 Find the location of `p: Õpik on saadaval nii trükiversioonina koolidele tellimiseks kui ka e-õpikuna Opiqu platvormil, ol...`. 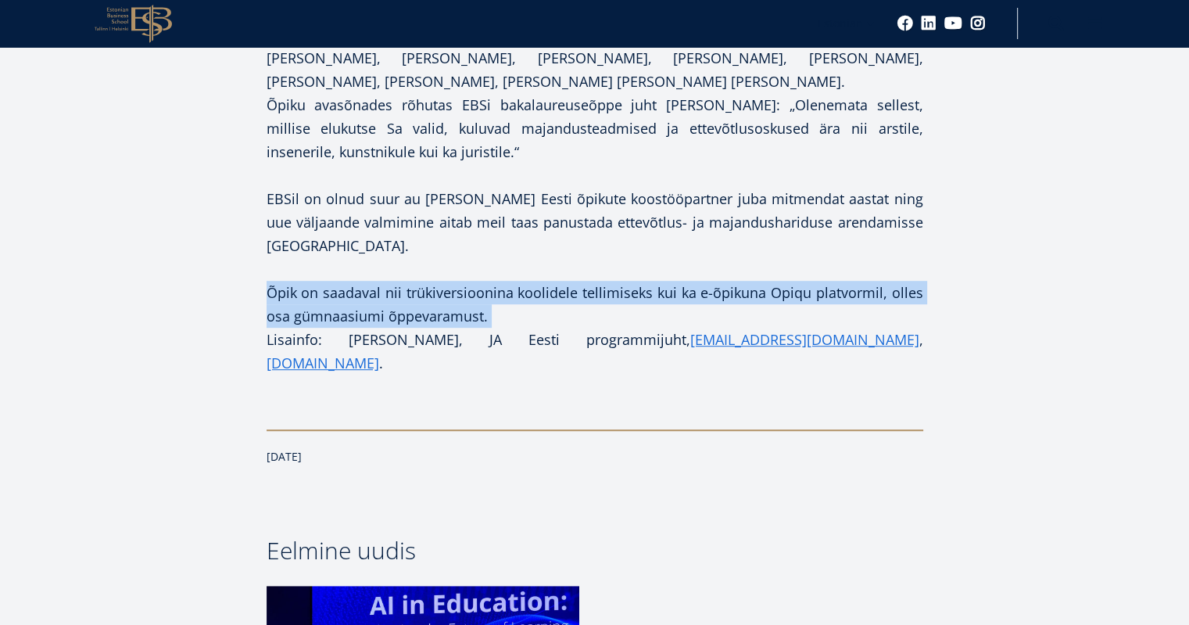

p: Õpik on saadaval nii trükiversioonina koolidele tellimiseks kui ka e-õpikuna Opiqu platvormil, ol... is located at coordinates (595, 304).